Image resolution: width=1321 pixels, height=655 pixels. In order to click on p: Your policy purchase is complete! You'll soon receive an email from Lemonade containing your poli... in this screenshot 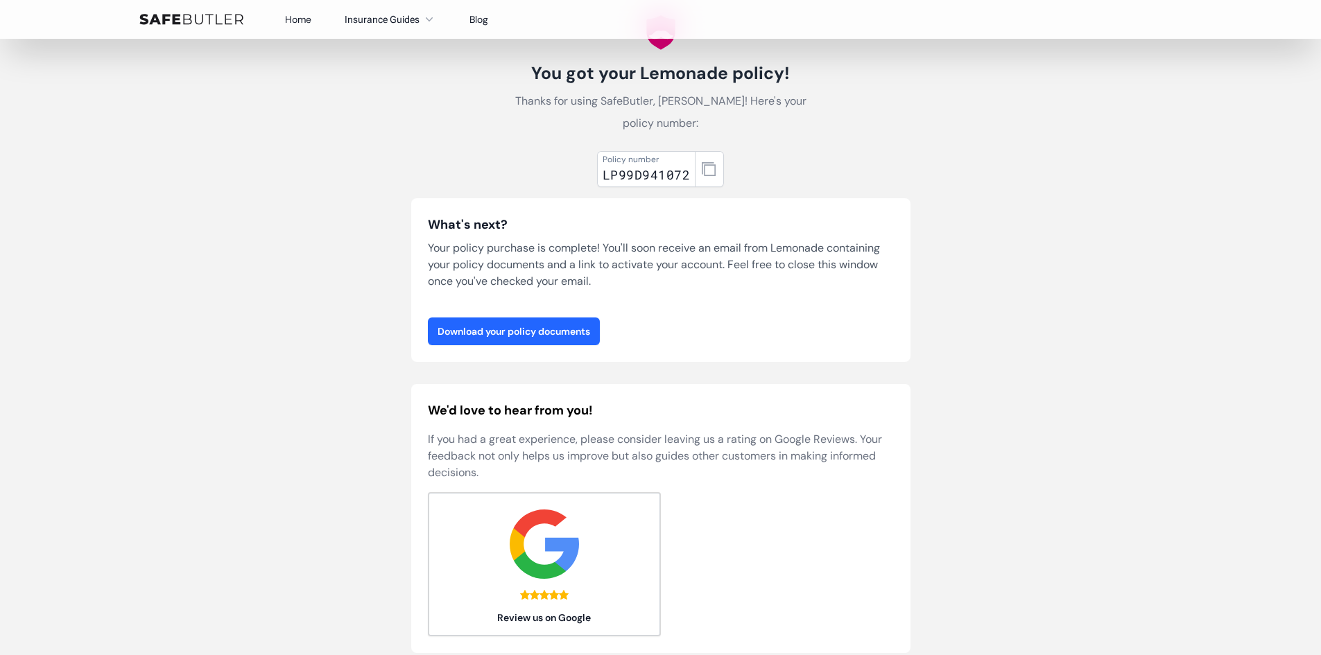, I will do `click(661, 265)`.